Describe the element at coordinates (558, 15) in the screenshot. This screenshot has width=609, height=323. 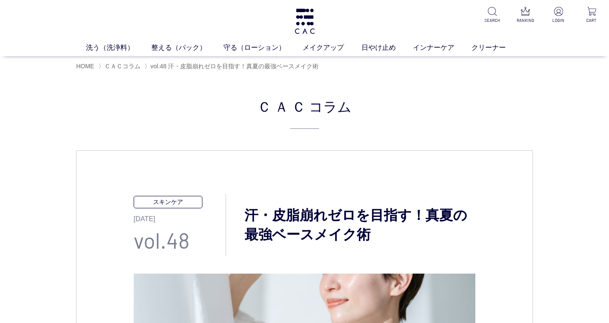
I see `a: LOGIN` at that location.